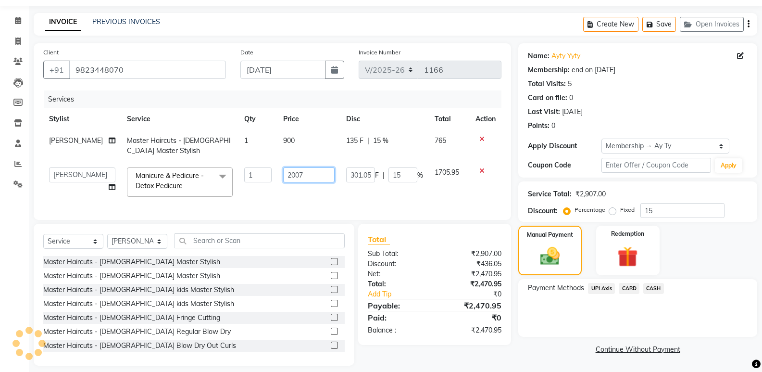 The height and width of the screenshot is (372, 762). Describe the element at coordinates (185, 186) in the screenshot. I see `a: x` at that location.